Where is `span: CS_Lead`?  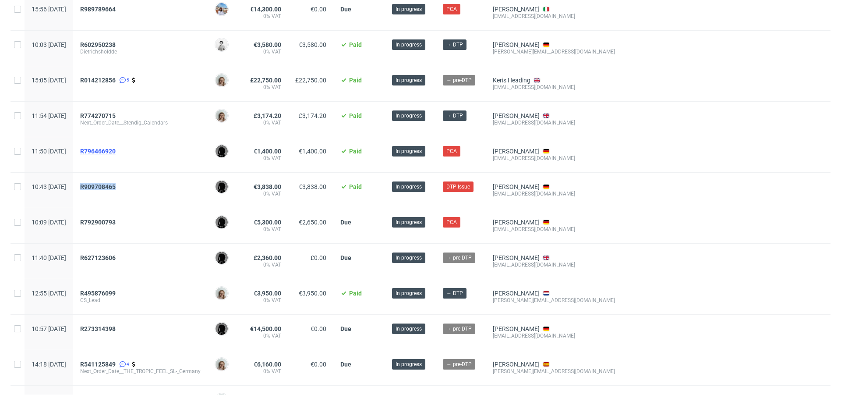 span: CS_Lead is located at coordinates (140, 300).